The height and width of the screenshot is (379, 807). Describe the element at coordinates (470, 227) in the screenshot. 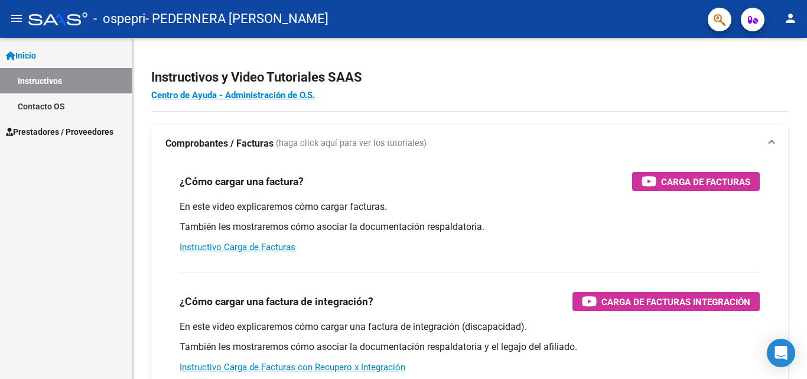

I see `p: También les mostraremos cómo asociar la documentación respaldatoria.` at that location.